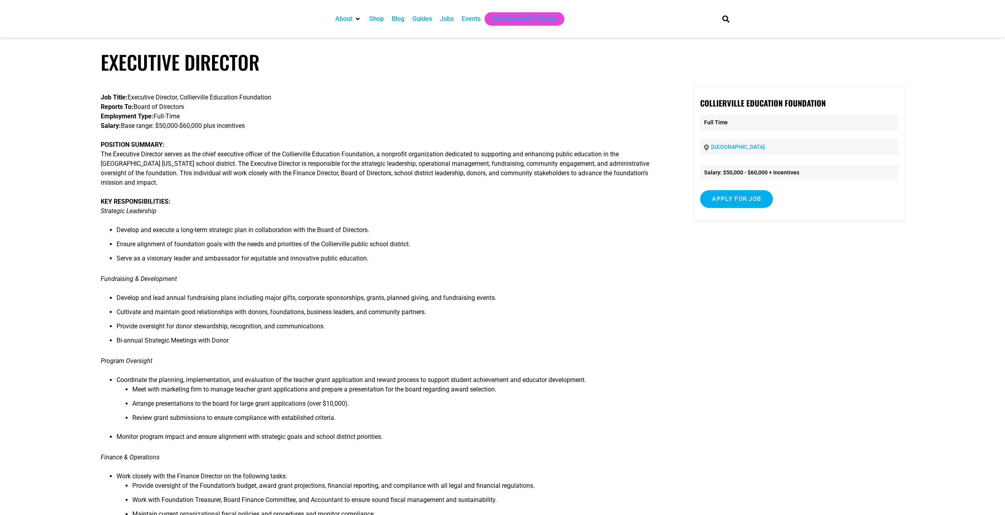 Image resolution: width=1005 pixels, height=515 pixels. What do you see at coordinates (126, 361) in the screenshot?
I see `em: Program Oversight` at bounding box center [126, 361].